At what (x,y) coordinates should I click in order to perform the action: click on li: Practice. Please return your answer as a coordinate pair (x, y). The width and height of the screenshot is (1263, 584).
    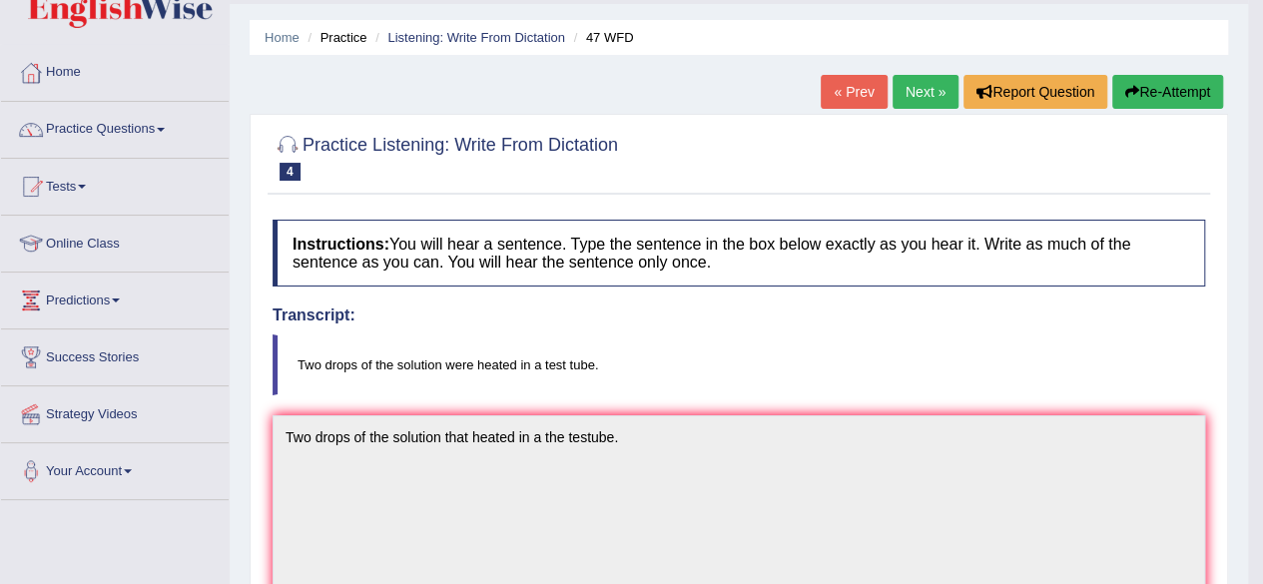
    Looking at the image, I should click on (334, 37).